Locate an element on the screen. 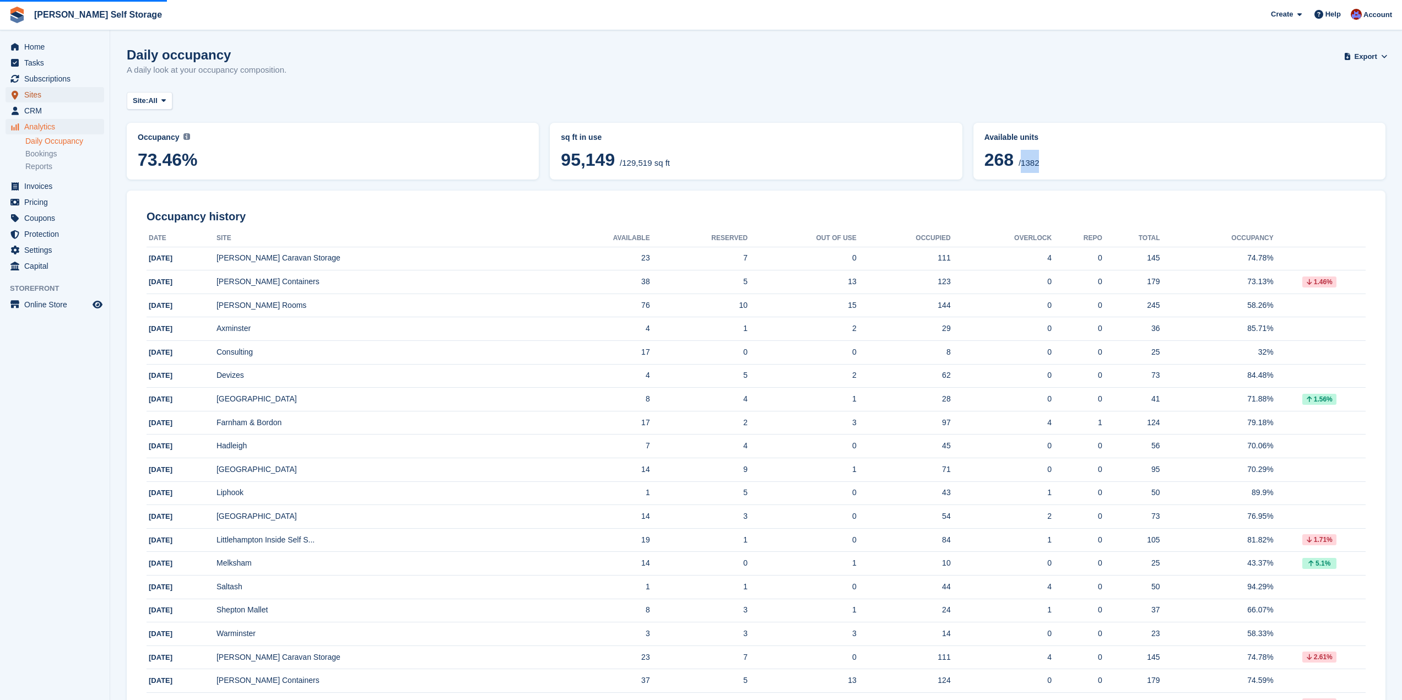 This screenshot has width=1402, height=700. td: 81.82% is located at coordinates (1217, 540).